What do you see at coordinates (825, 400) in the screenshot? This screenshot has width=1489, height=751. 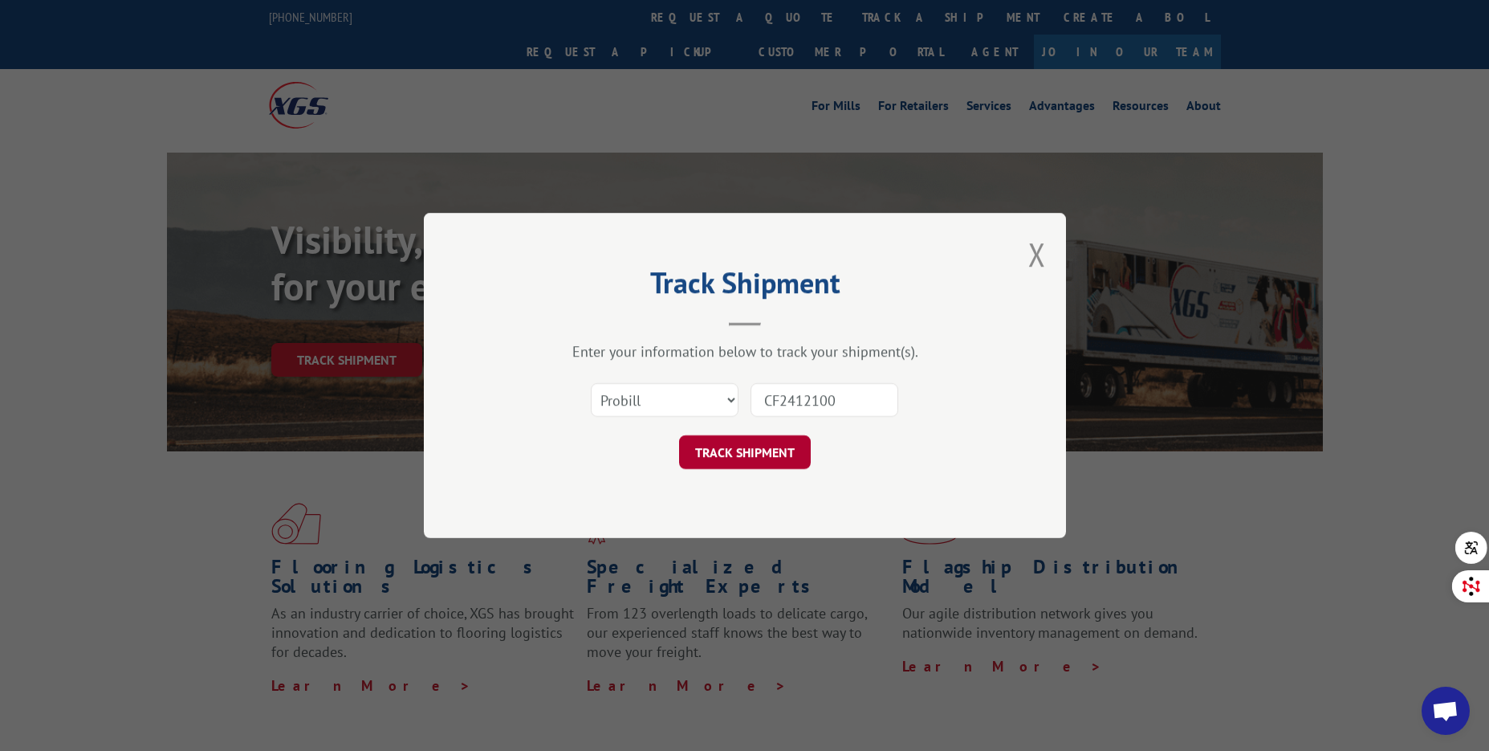 I see `input: Number(s)` at bounding box center [825, 400].